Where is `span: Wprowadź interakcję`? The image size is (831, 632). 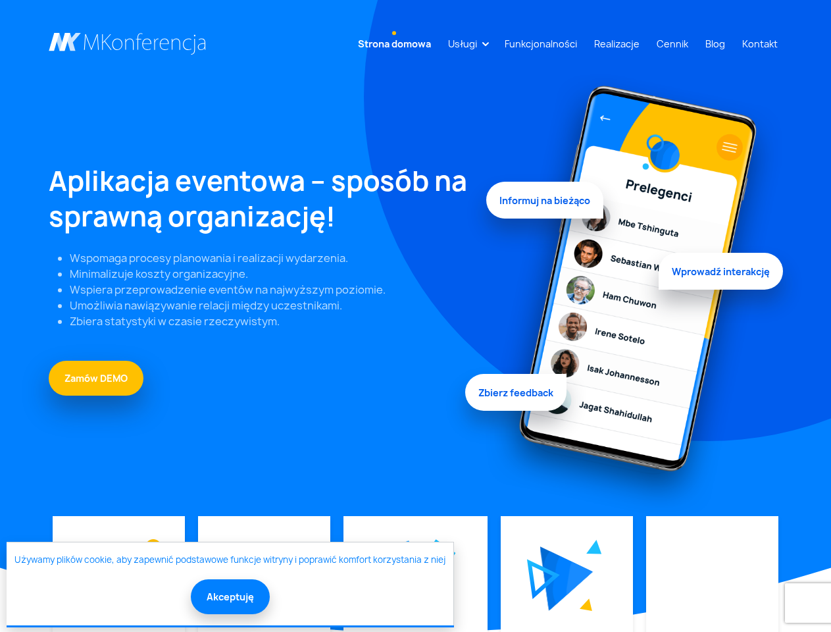 span: Wprowadź interakcję is located at coordinates (721, 268).